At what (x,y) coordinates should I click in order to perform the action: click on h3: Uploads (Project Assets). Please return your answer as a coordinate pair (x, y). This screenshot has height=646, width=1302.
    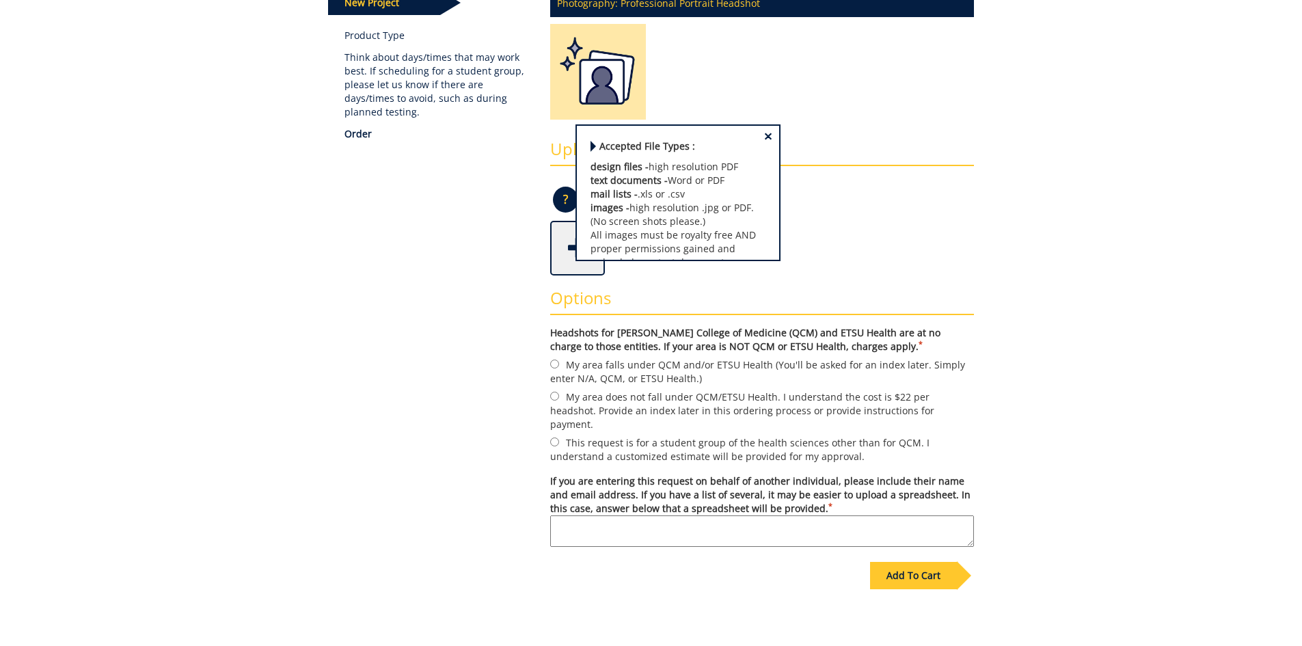
    Looking at the image, I should click on (762, 153).